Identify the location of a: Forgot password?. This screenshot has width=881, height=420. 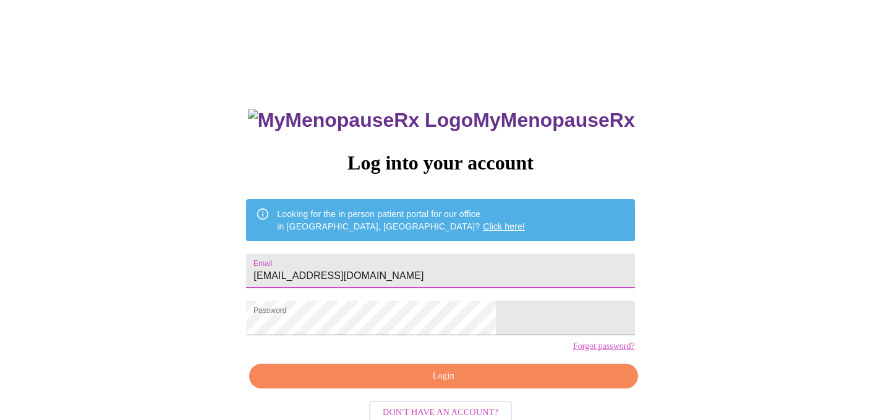
(604, 346).